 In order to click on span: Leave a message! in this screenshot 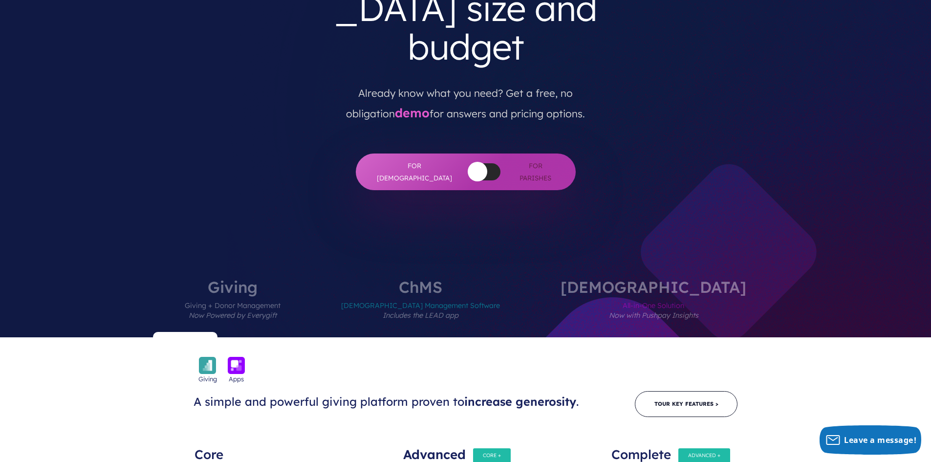, I will do `click(880, 440)`.